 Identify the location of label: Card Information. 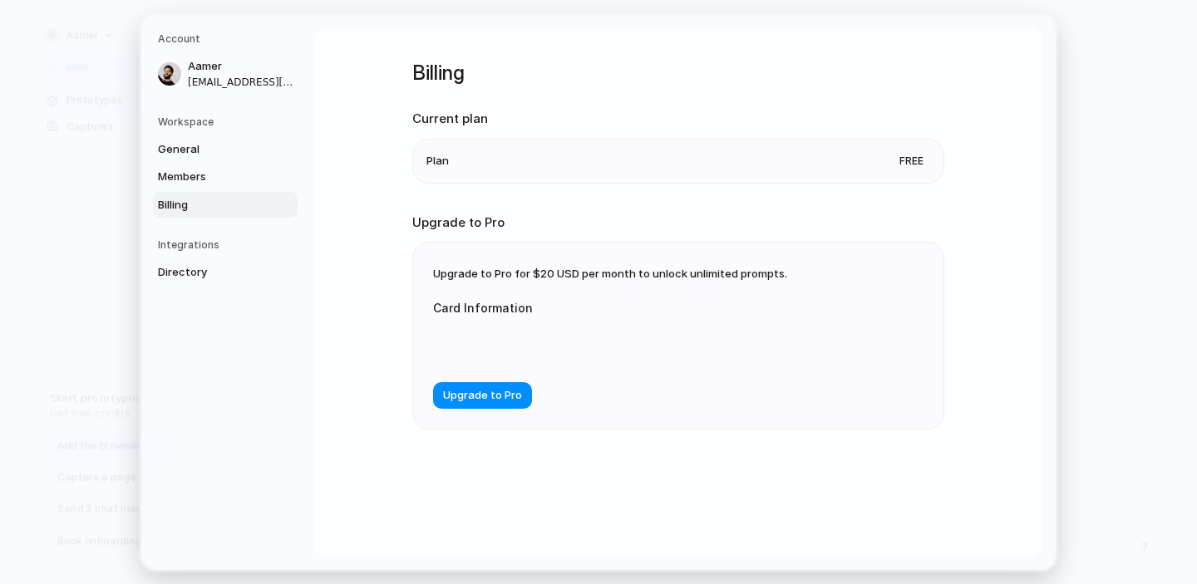
(599, 308).